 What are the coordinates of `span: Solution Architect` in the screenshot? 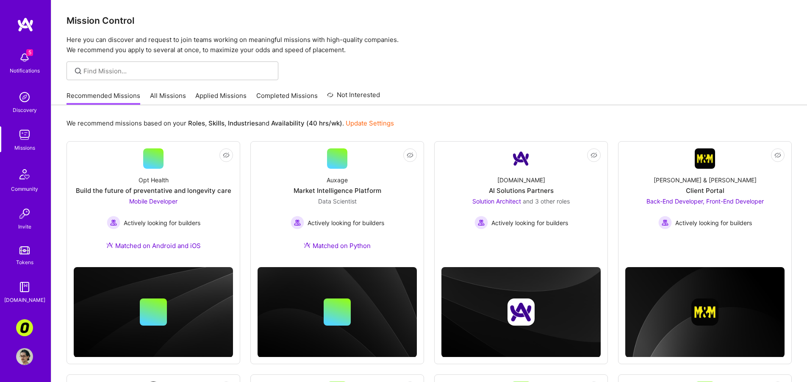 It's located at (497, 201).